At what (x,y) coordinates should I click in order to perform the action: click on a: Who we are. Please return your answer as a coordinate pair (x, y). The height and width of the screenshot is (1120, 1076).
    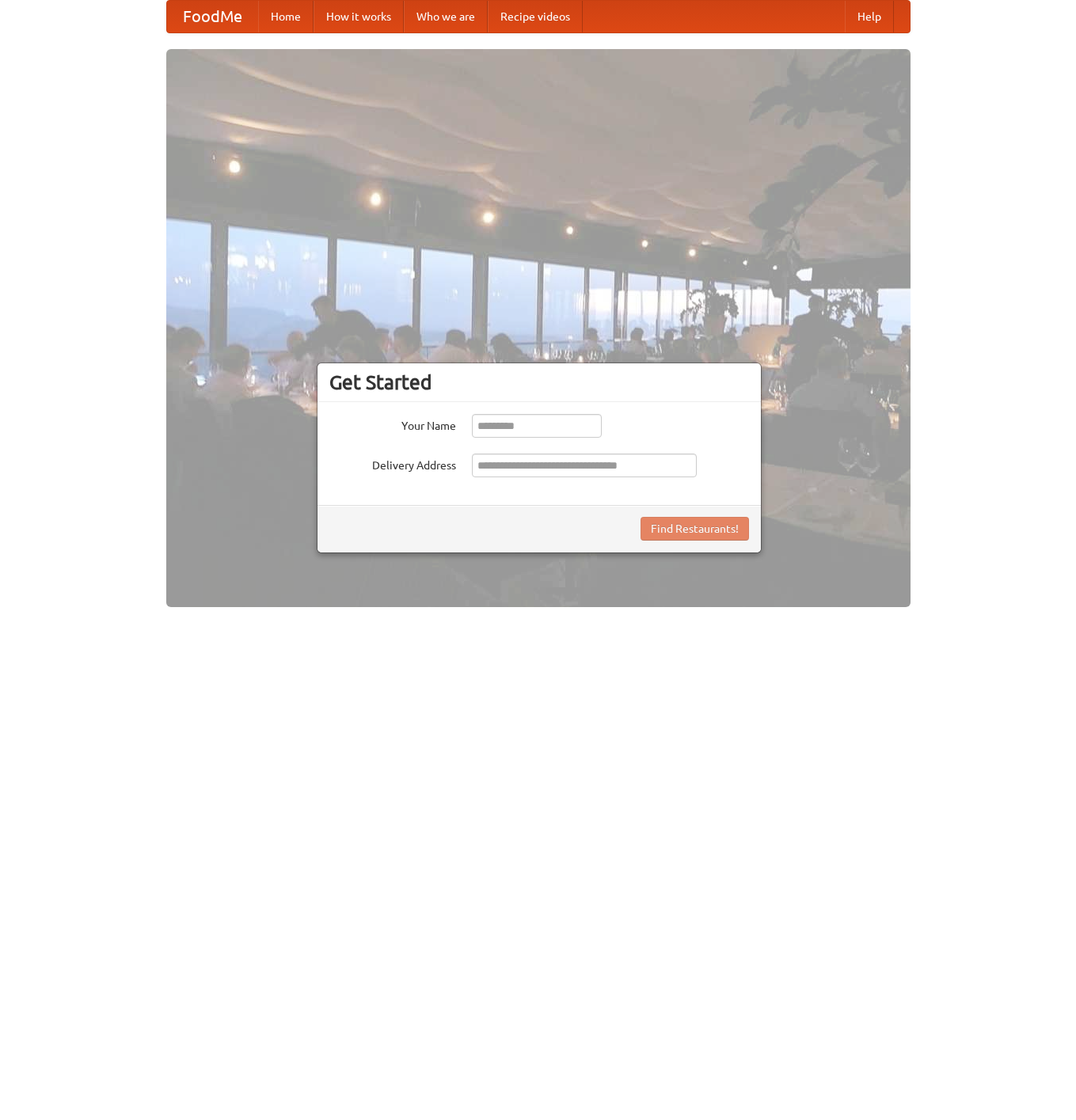
    Looking at the image, I should click on (446, 16).